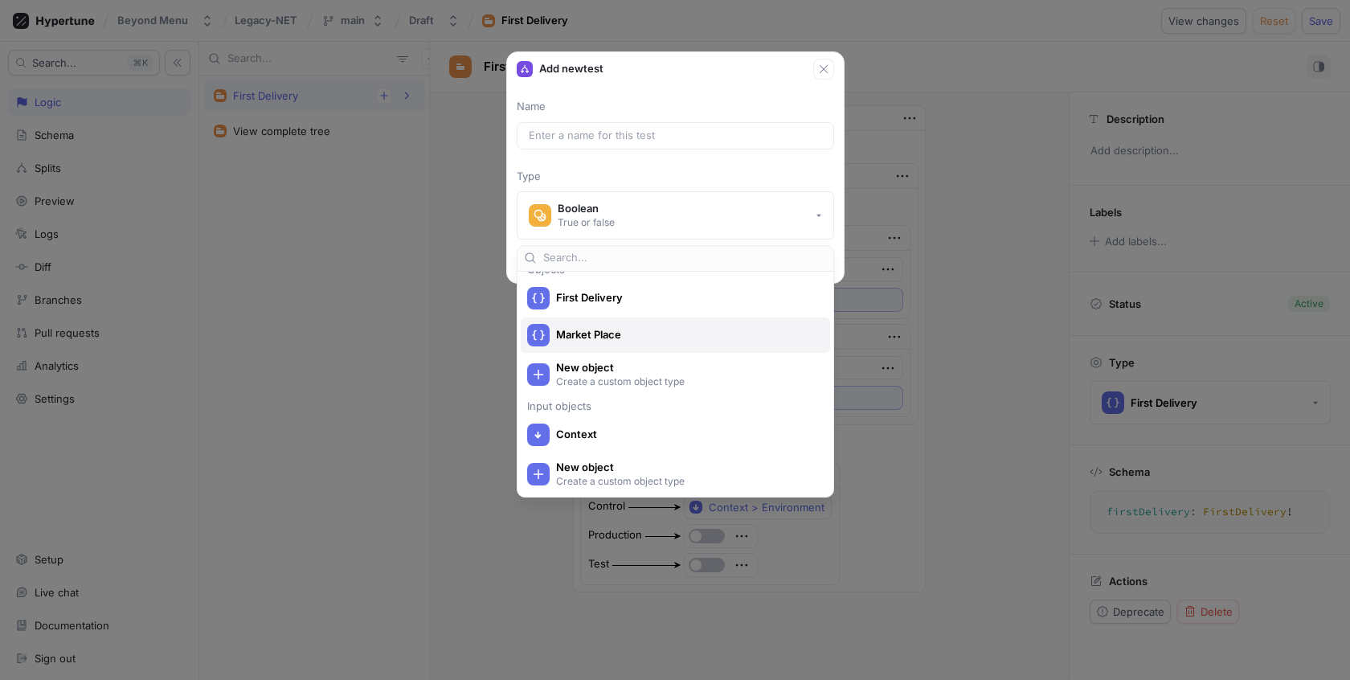 The image size is (1350, 680). What do you see at coordinates (675, 177) in the screenshot?
I see `p: Type` at bounding box center [675, 177].